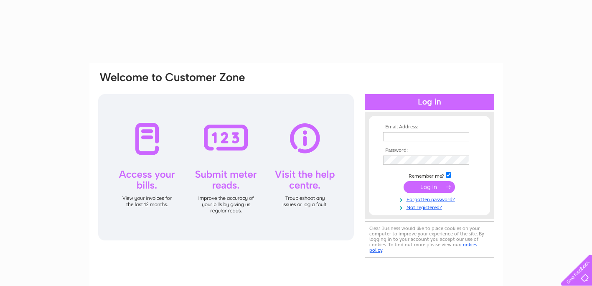 Image resolution: width=592 pixels, height=286 pixels. I want to click on a: Forgotten password?, so click(431, 199).